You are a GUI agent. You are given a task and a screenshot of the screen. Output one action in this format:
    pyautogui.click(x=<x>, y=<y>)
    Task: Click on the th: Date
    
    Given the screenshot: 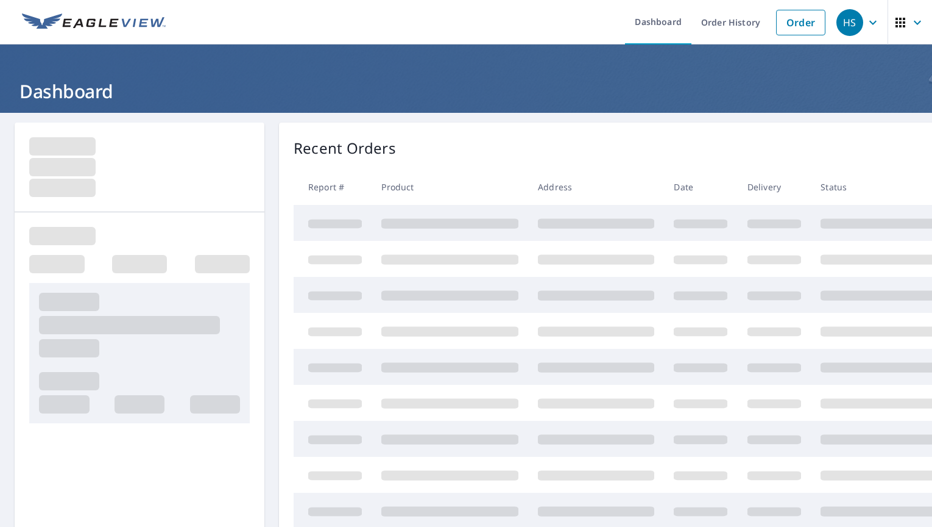 What is the action you would take?
    pyautogui.click(x=701, y=186)
    